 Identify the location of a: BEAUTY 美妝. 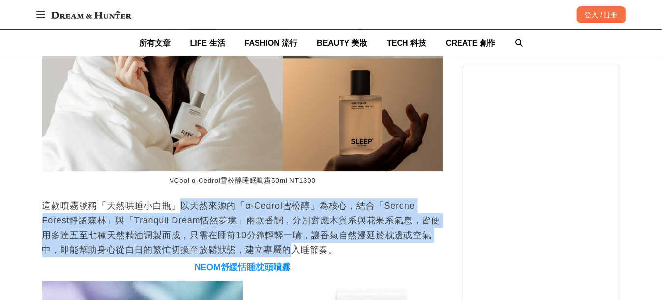
(342, 43).